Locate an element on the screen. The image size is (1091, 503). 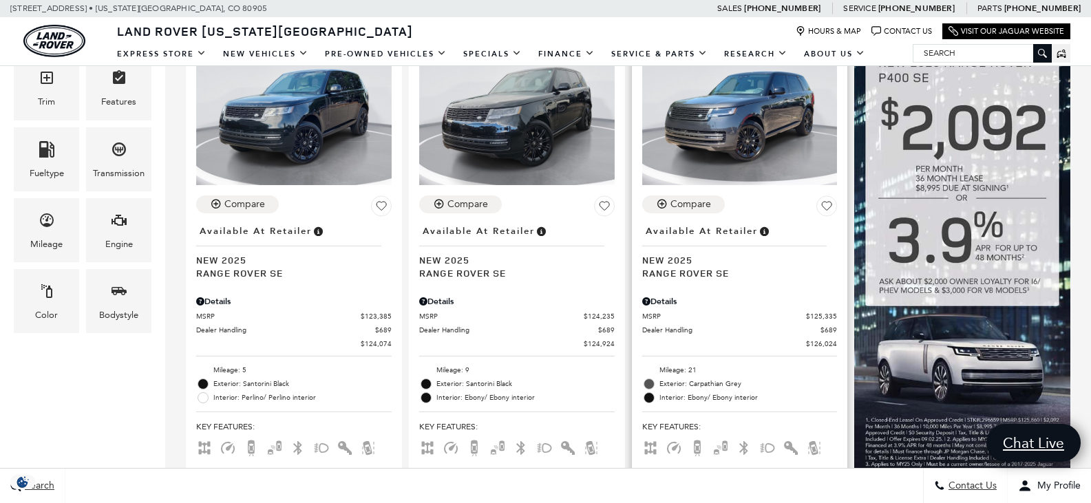
span: My Profile is located at coordinates (1056, 486).